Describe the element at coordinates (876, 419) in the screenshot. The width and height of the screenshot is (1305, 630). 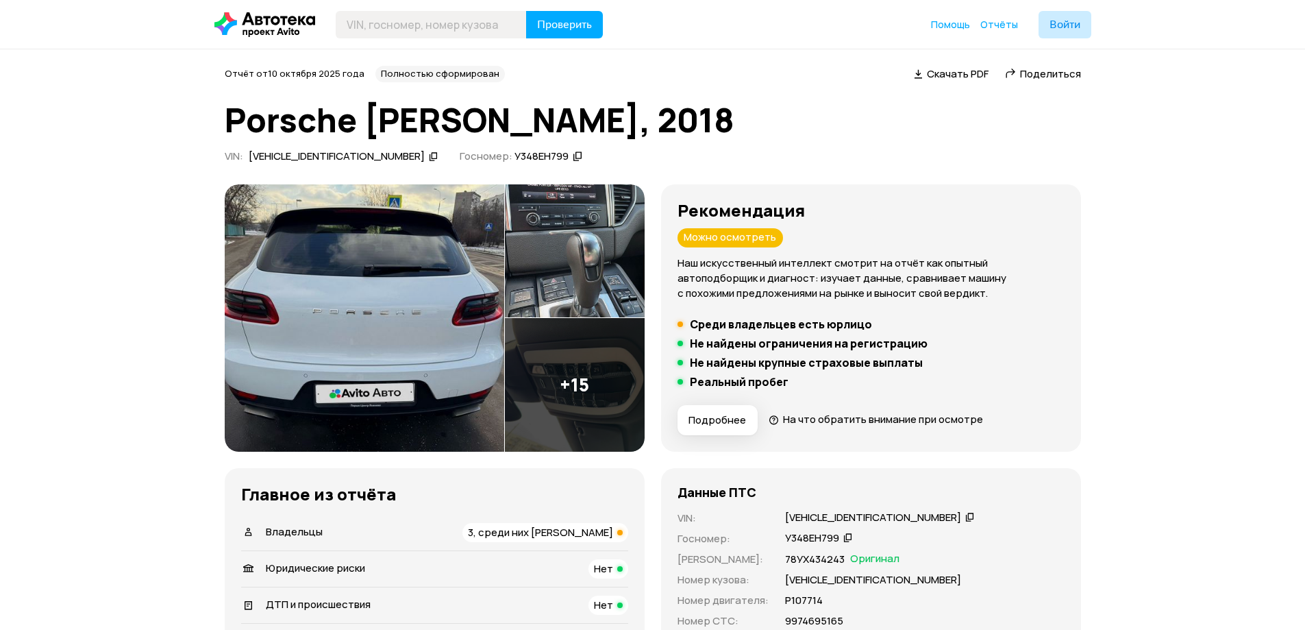
I see `a: На что обратить внимание при осмотре` at that location.